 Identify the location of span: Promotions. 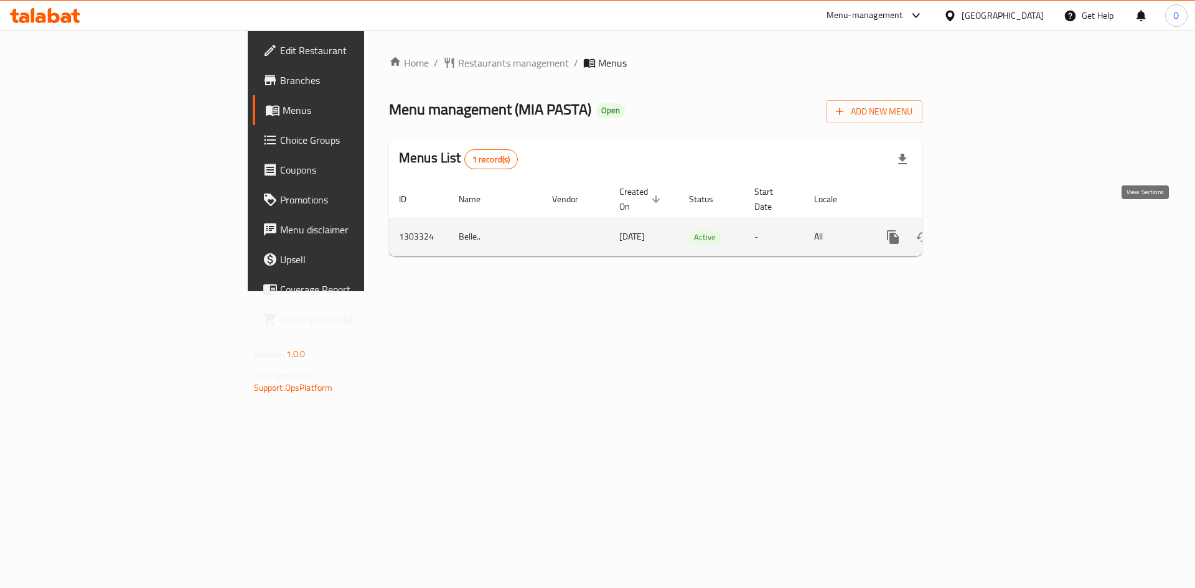
(359, 200).